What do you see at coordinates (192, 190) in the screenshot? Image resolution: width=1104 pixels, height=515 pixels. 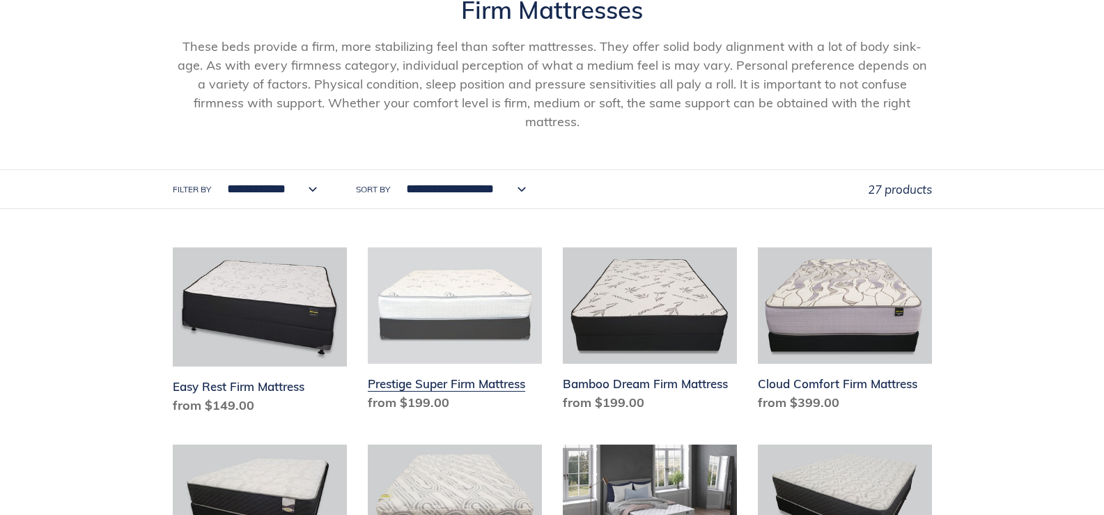 I see `label: Filter by` at bounding box center [192, 190].